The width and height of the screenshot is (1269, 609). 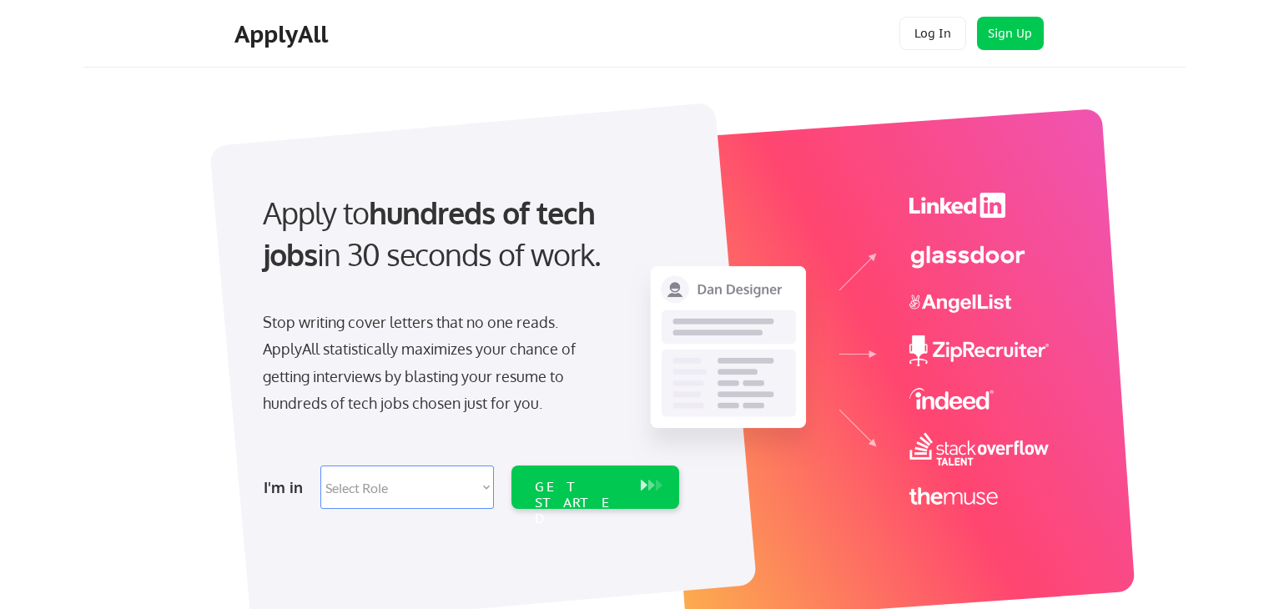 I want to click on div: GET STARTED, so click(x=579, y=503).